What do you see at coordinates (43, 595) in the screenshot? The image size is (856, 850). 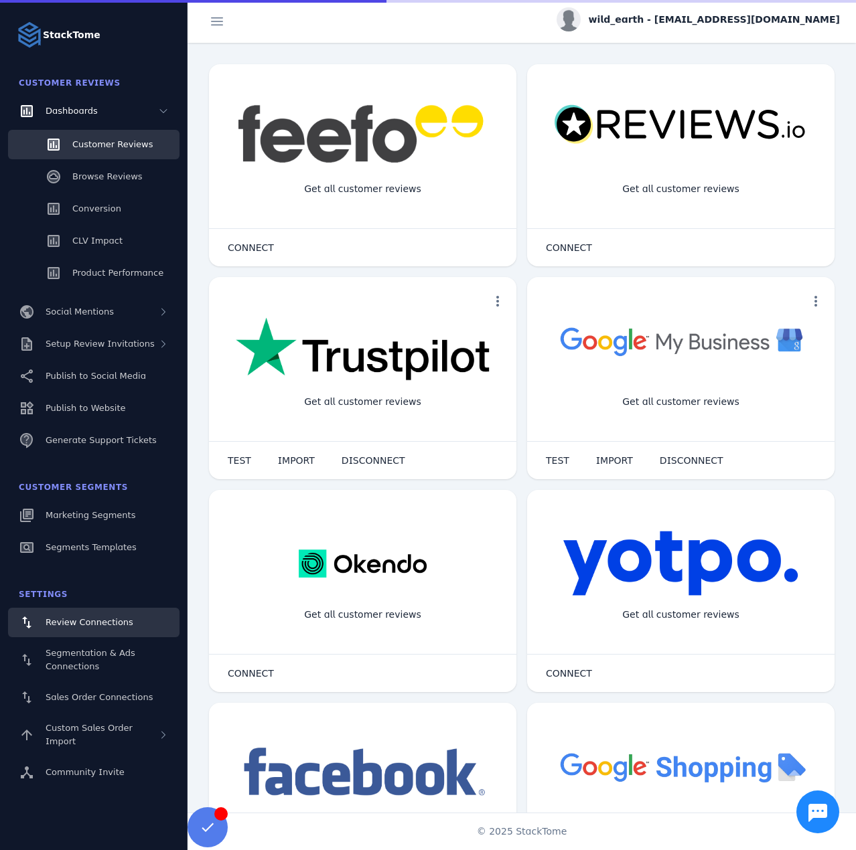 I see `span: Settings` at bounding box center [43, 595].